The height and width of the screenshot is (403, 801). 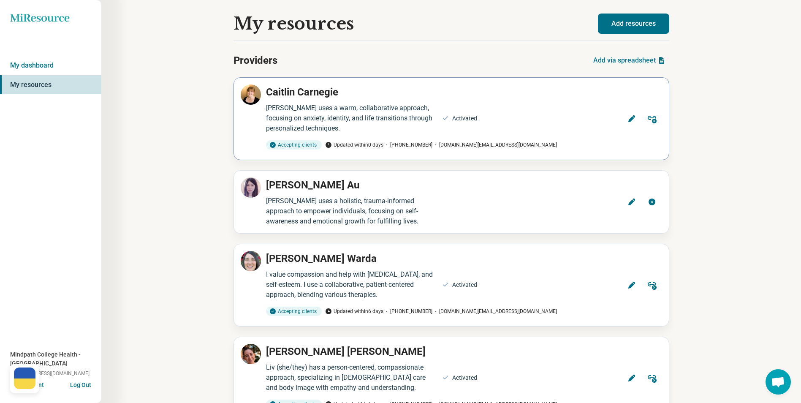 What do you see at coordinates (630, 60) in the screenshot?
I see `button: Add via spreadsheet` at bounding box center [630, 60].